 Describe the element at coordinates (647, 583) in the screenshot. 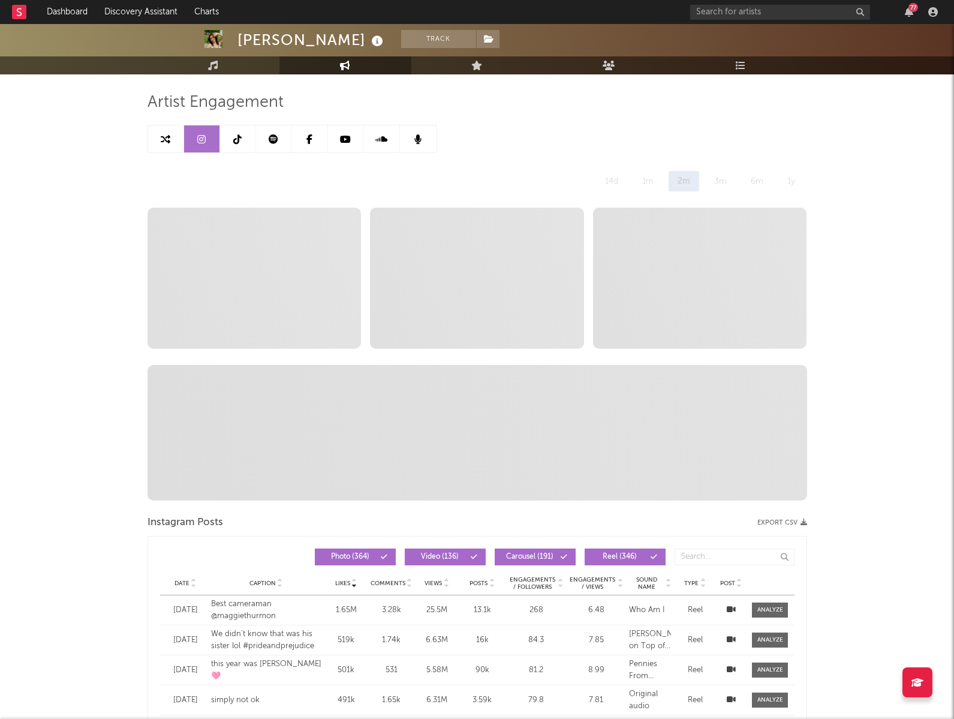

I see `span: Sound Name` at that location.